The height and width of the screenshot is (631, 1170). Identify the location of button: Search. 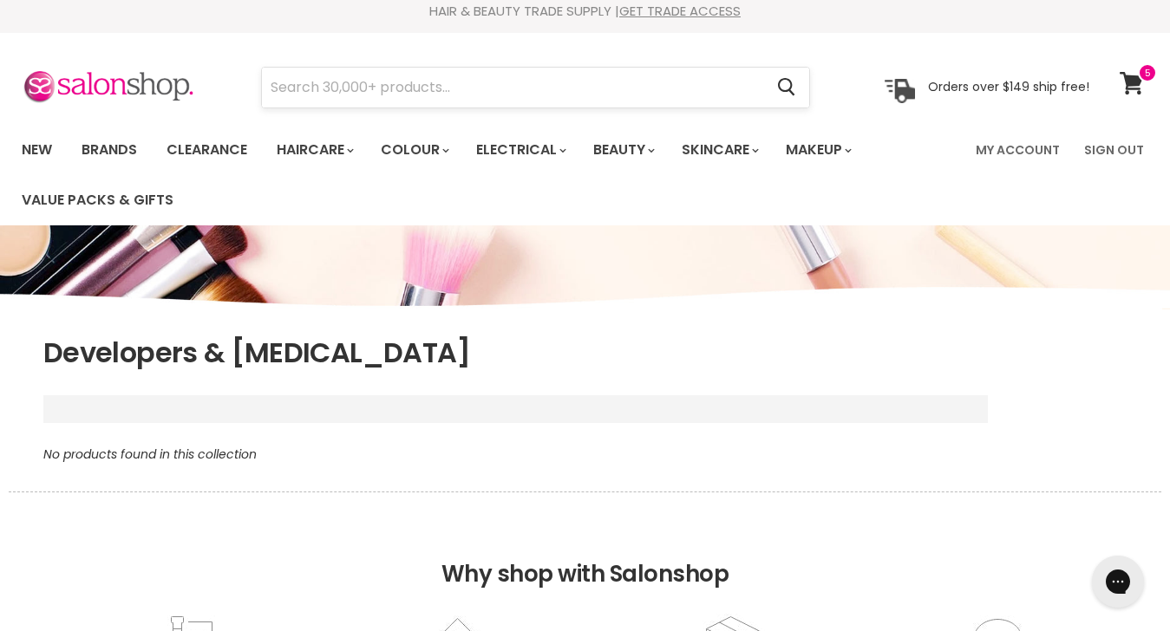
(786, 88).